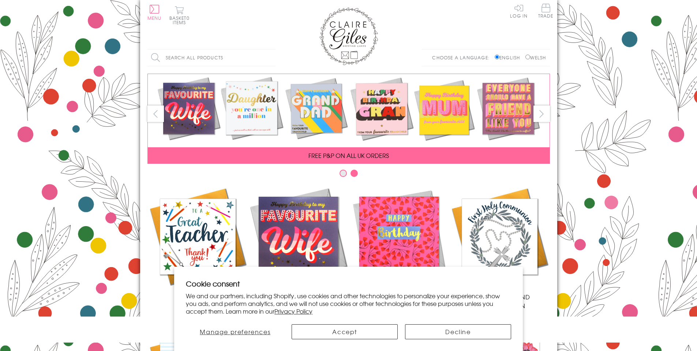 The height and width of the screenshot is (351, 697). Describe the element at coordinates (354, 173) in the screenshot. I see `button: Carousel Page 2 (Current Slide)` at that location.